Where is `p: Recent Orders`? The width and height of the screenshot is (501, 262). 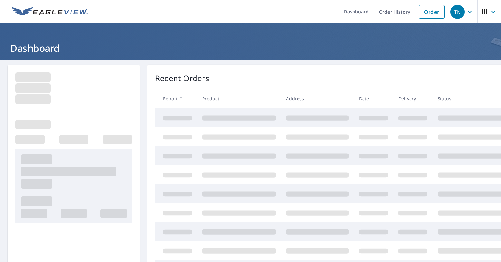 p: Recent Orders is located at coordinates (182, 78).